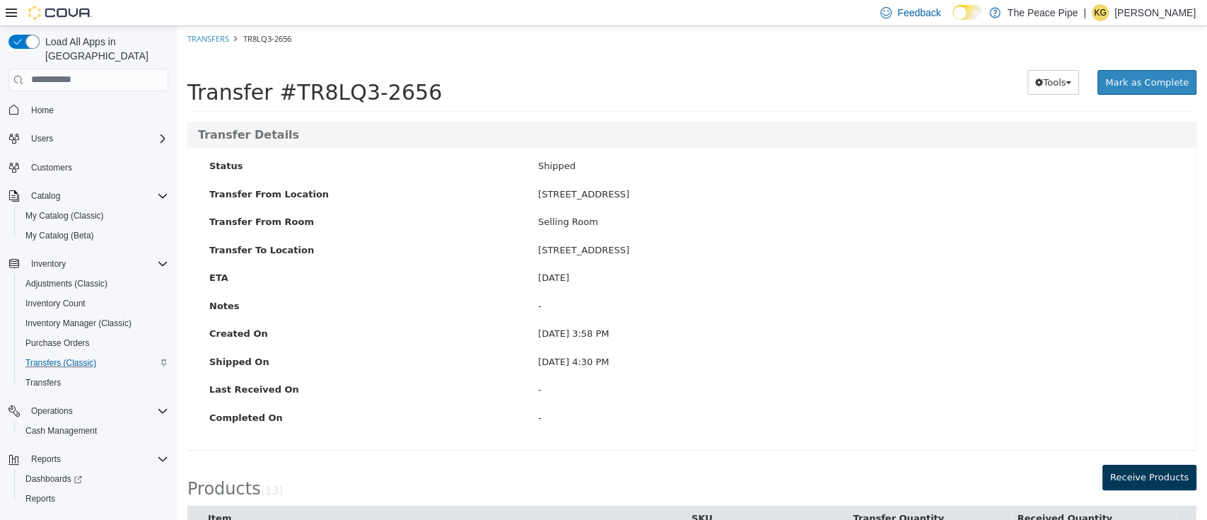  Describe the element at coordinates (78, 323) in the screenshot. I see `a: Inventory Manager (Classic)` at that location.